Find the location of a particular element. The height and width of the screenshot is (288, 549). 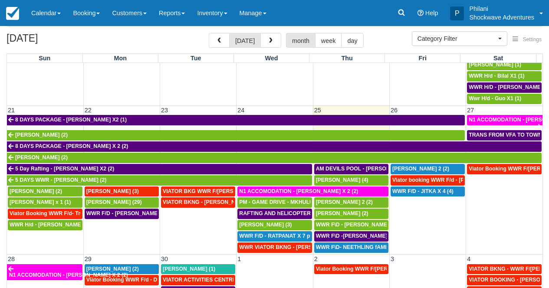

span: WWR F\D- NEETHLING fAMILY X 4 (5) is located at coordinates (364, 248).